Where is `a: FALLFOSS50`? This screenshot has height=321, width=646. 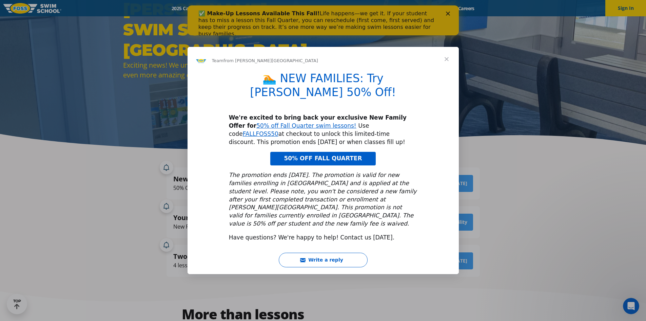 a: FALLFOSS50 is located at coordinates (261, 134).